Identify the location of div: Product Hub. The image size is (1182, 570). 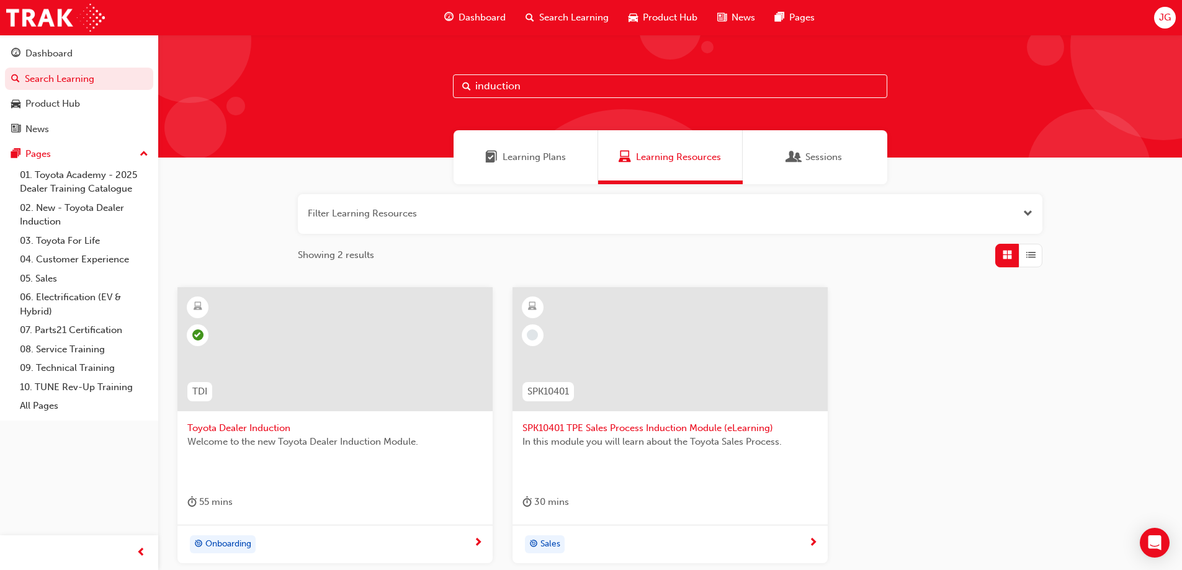
(53, 104).